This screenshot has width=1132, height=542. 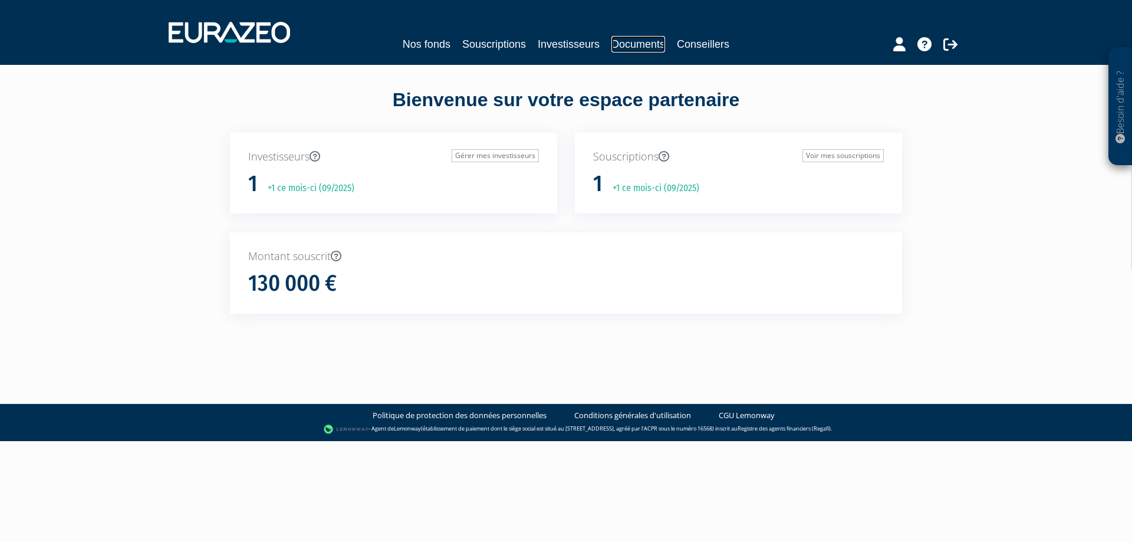 I want to click on div: Bienvenue sur votre espace partenaire, so click(x=566, y=110).